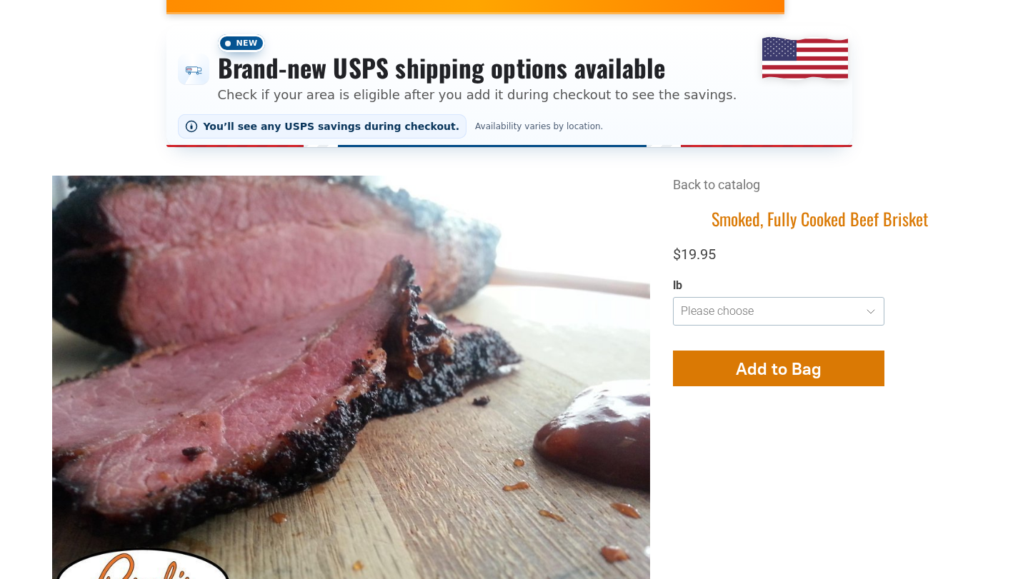 This screenshot has height=579, width=1018. Describe the element at coordinates (819, 191) in the screenshot. I see `div: Breadcrumbs` at that location.